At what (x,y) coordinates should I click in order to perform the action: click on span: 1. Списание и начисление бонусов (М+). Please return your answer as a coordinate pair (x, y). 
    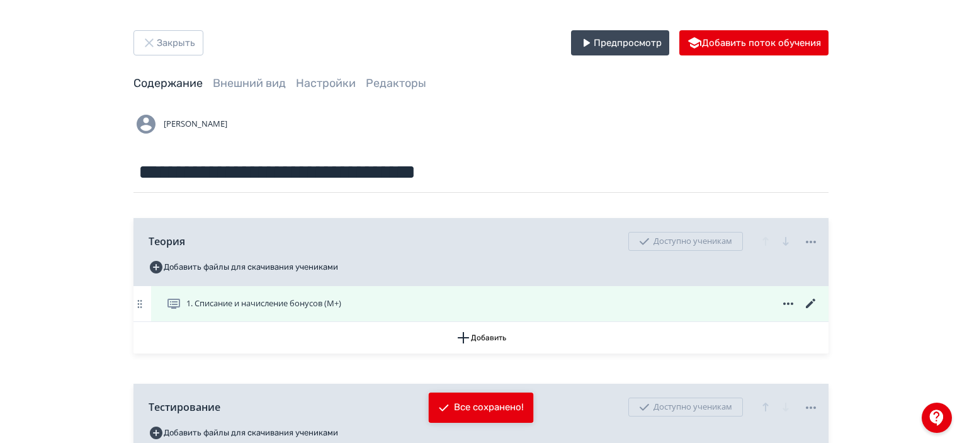
    Looking at the image, I should click on (264, 303).